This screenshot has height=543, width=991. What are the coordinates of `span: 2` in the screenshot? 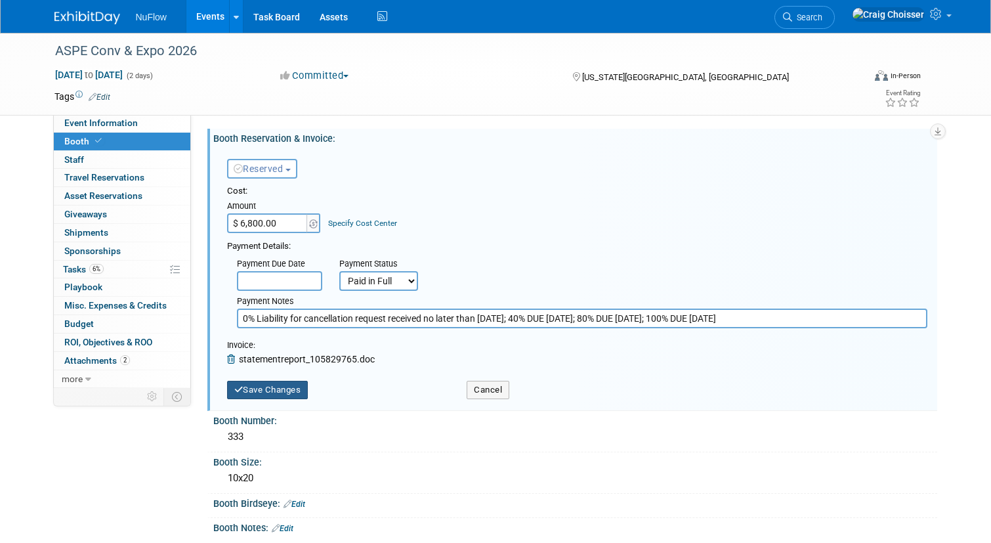 It's located at (125, 360).